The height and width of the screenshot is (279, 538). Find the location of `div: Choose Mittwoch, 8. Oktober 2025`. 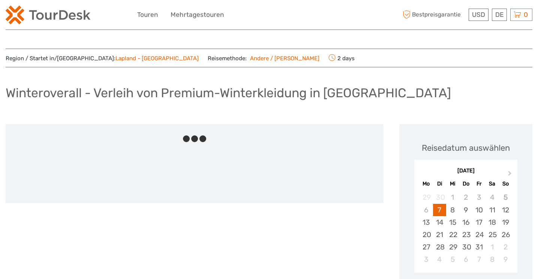

div: Choose Mittwoch, 8. Oktober 2025 is located at coordinates (452, 210).